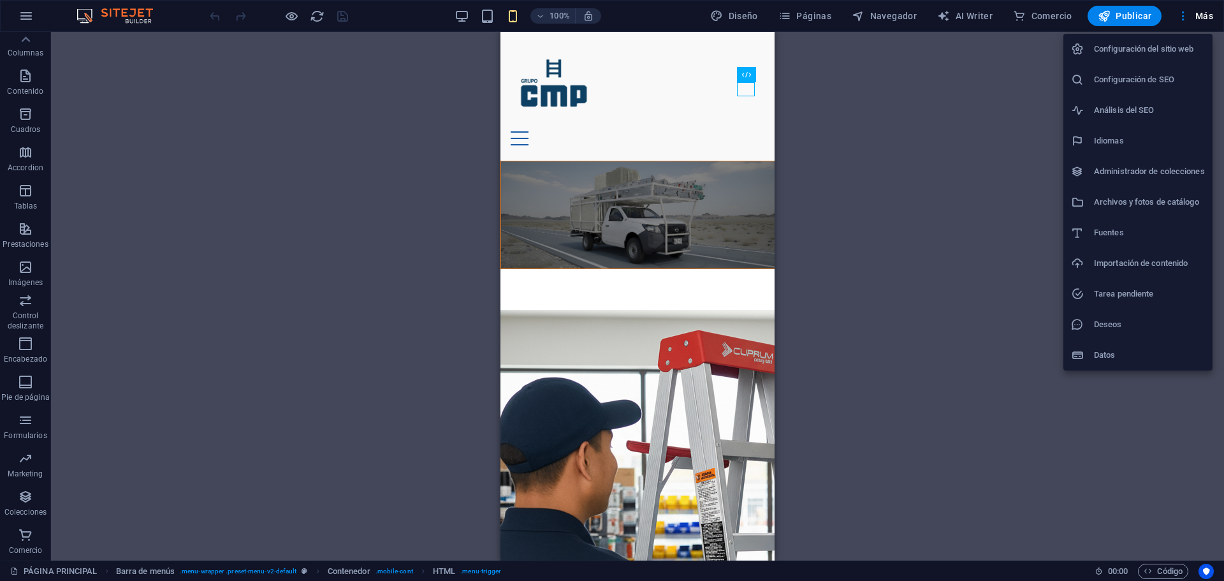 Image resolution: width=1224 pixels, height=581 pixels. Describe the element at coordinates (1150, 110) in the screenshot. I see `h6: Análisis del SEO` at that location.